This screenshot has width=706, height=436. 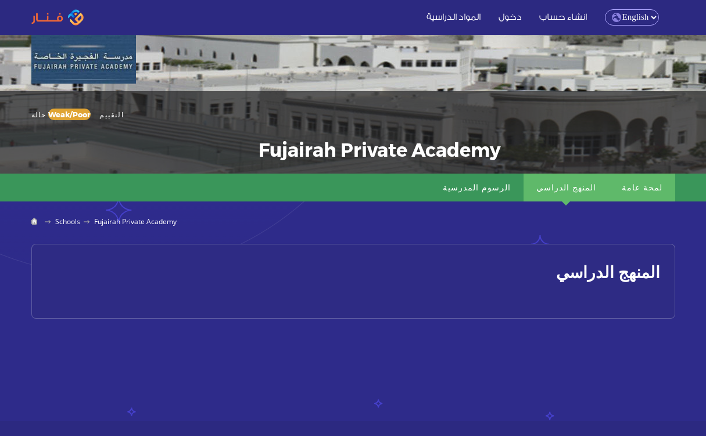 What do you see at coordinates (111, 114) in the screenshot?
I see `span: التقييم` at bounding box center [111, 114].